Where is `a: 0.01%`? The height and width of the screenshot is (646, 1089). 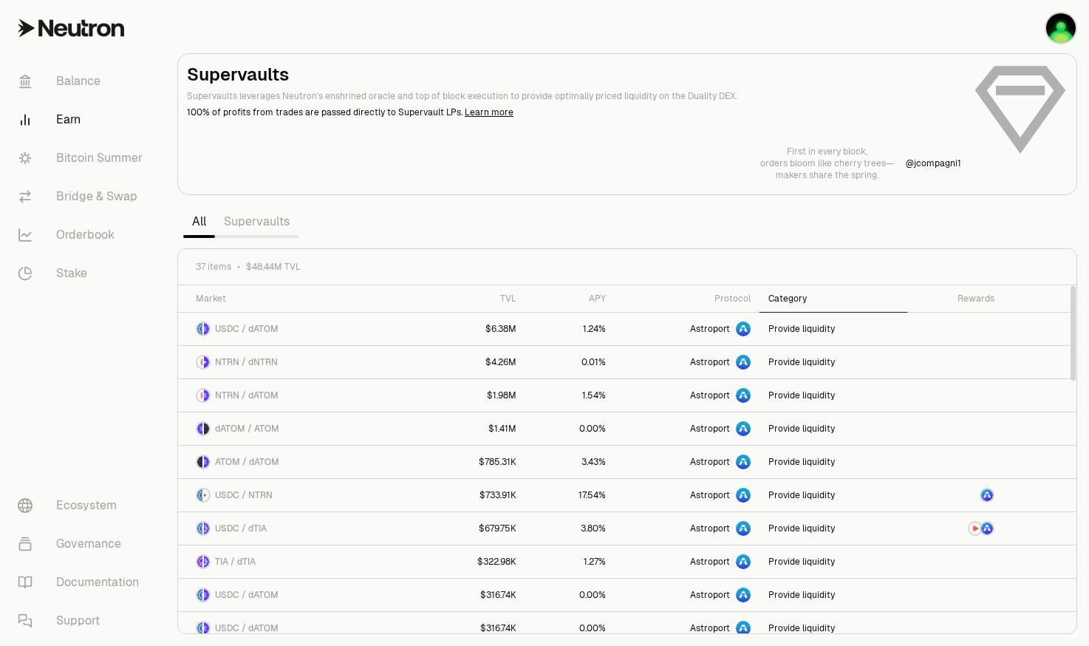
a: 0.01% is located at coordinates (570, 362).